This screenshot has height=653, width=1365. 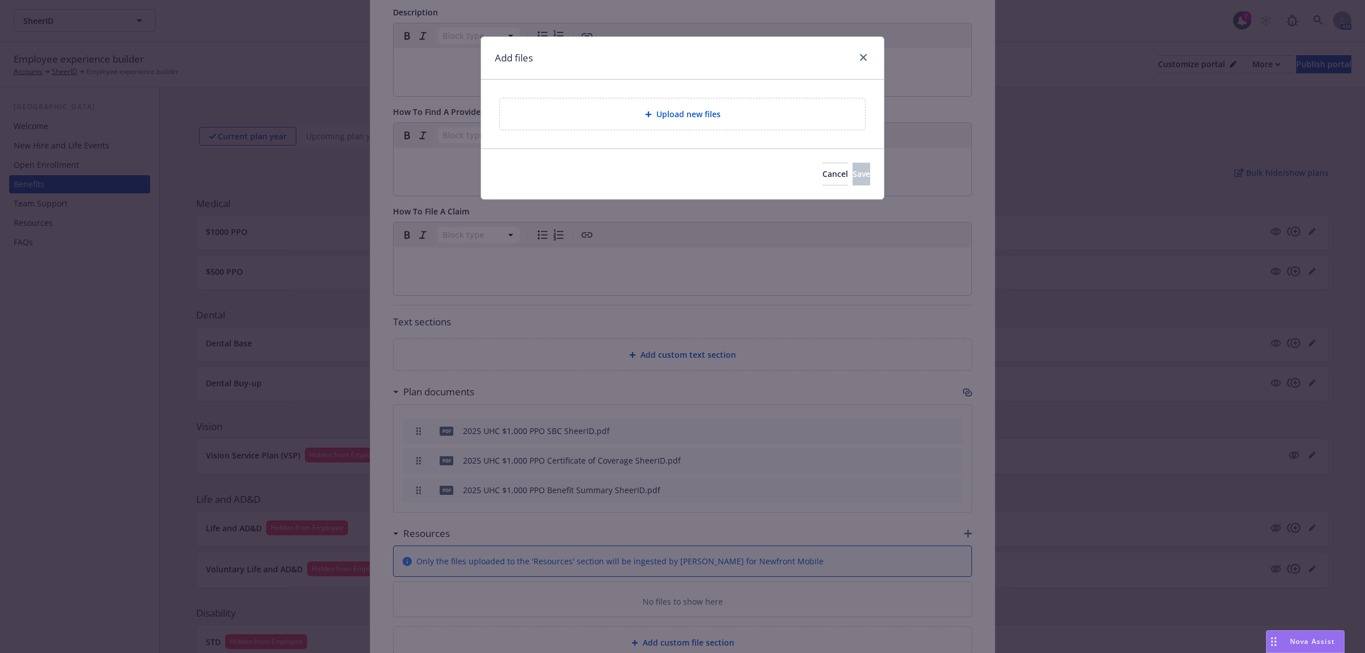 What do you see at coordinates (835, 174) in the screenshot?
I see `button: Cancel` at bounding box center [835, 174].